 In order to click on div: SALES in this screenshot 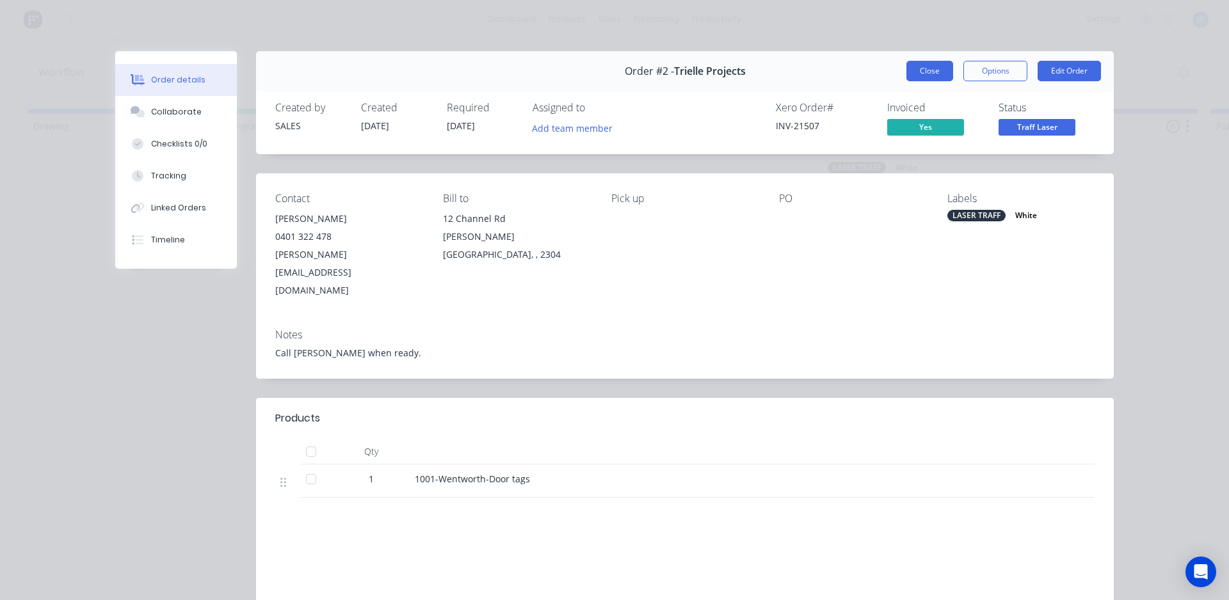, I will do `click(310, 125)`.